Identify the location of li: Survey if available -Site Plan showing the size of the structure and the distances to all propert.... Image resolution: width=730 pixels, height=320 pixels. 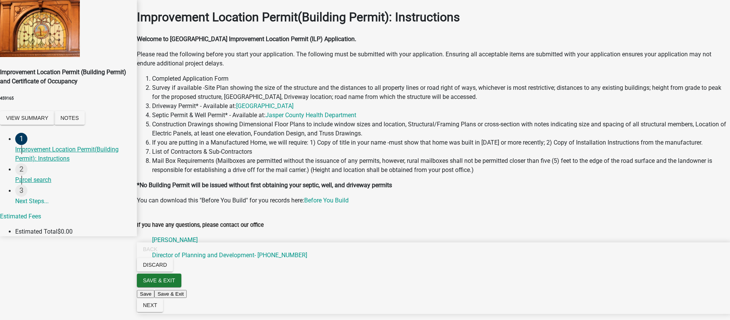
(441, 92).